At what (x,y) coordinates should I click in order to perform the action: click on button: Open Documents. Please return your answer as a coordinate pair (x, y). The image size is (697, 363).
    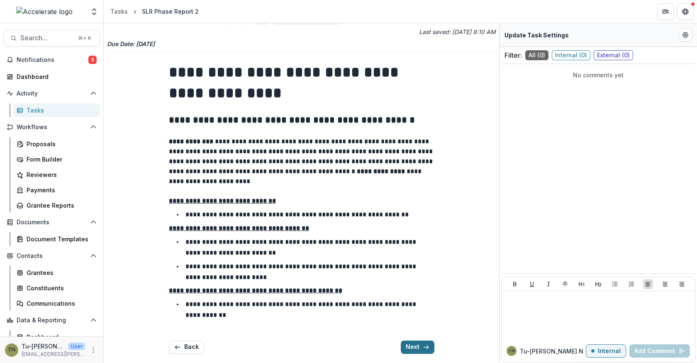
    Looking at the image, I should click on (51, 222).